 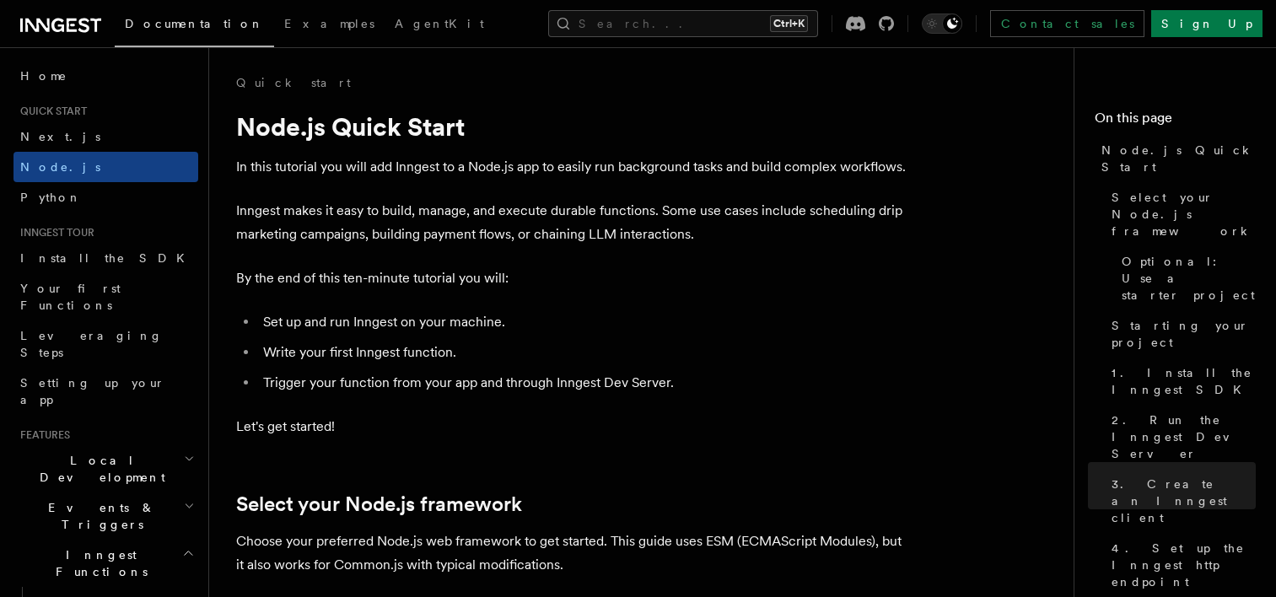 I want to click on span: Python, so click(x=51, y=197).